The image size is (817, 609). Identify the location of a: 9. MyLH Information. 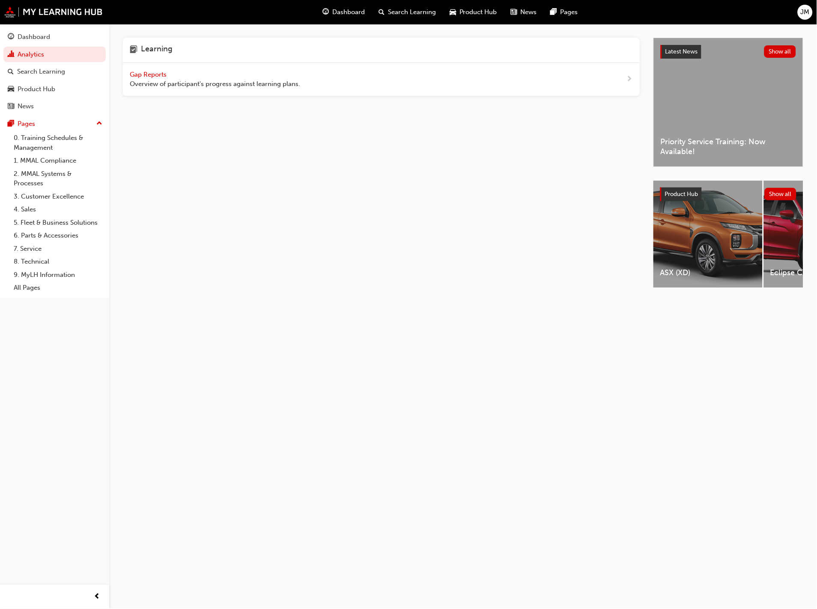
(58, 275).